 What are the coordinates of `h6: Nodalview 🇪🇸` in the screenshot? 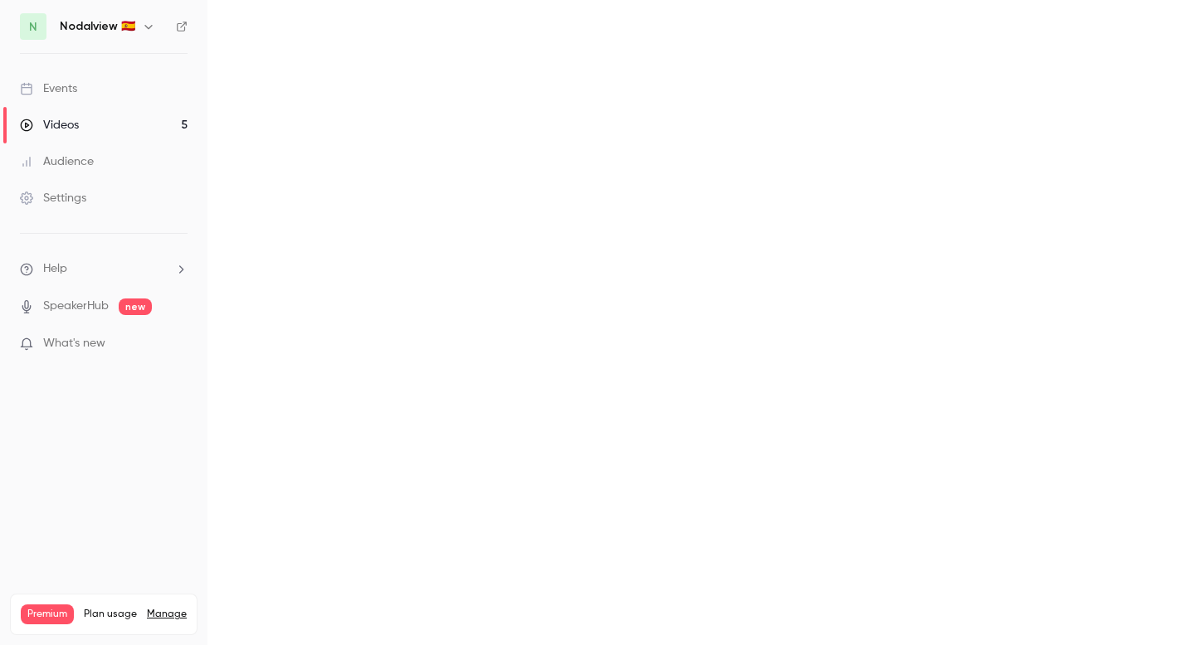 It's located at (97, 27).